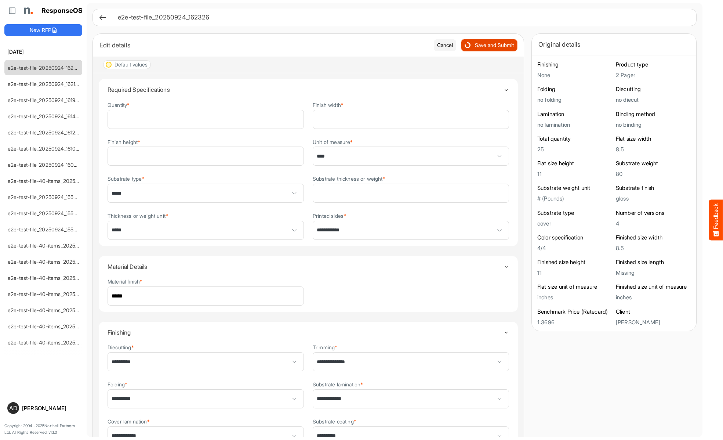  Describe the element at coordinates (57, 326) in the screenshot. I see `a: e2e-test-file-40-items_20250924_133443` at that location.